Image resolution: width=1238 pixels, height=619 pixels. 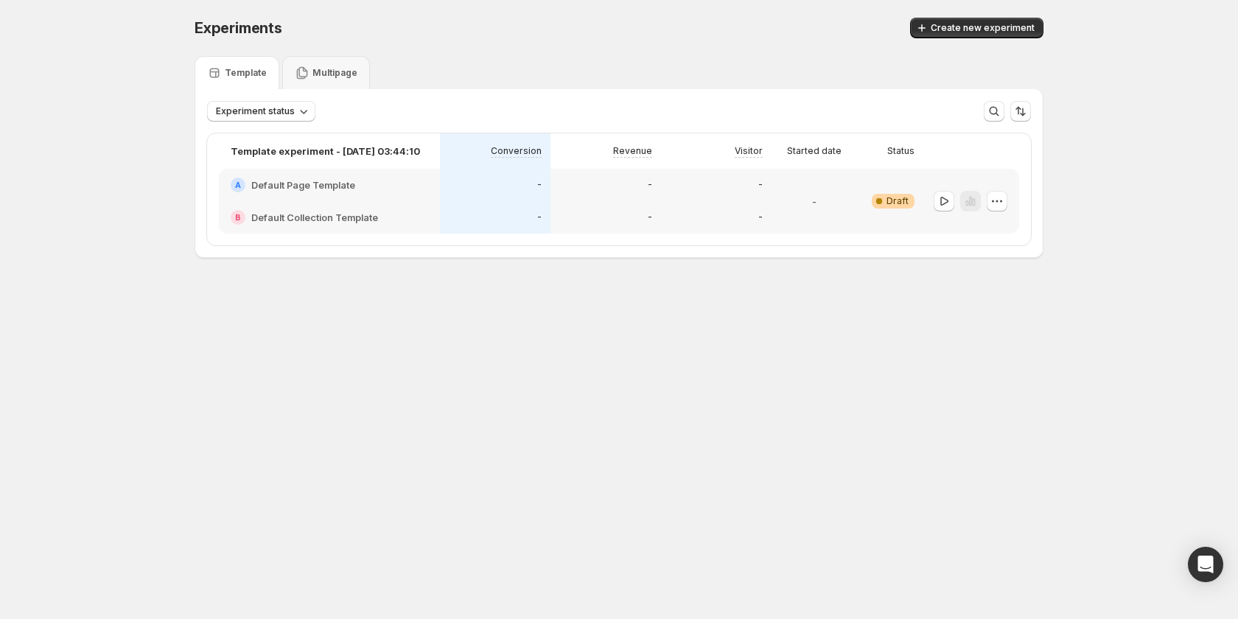 What do you see at coordinates (982, 28) in the screenshot?
I see `span: Create new experiment` at bounding box center [982, 28].